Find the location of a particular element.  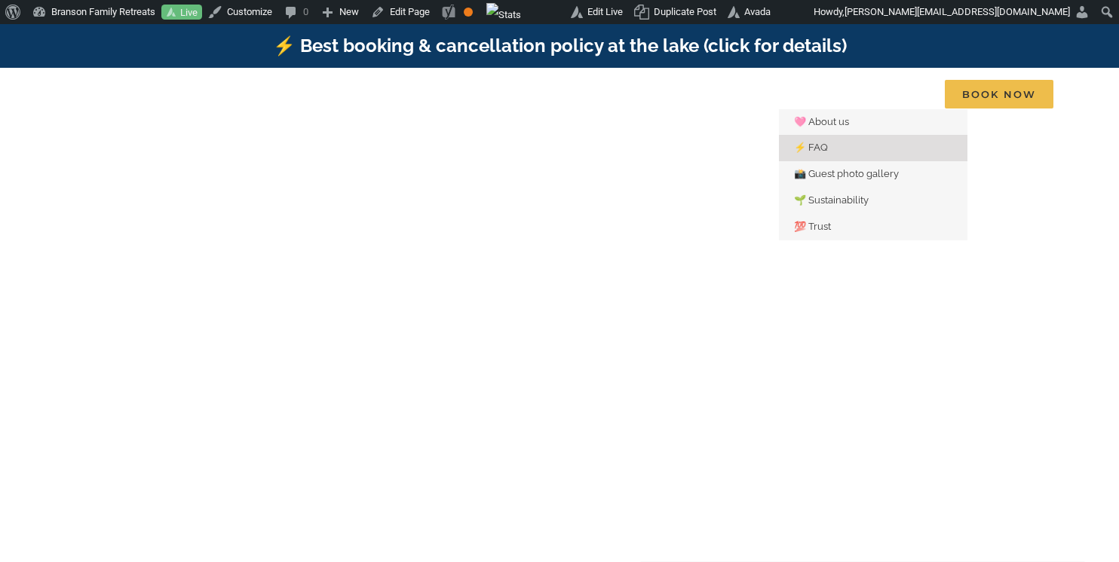

a: Deals & More is located at coordinates (698, 94).